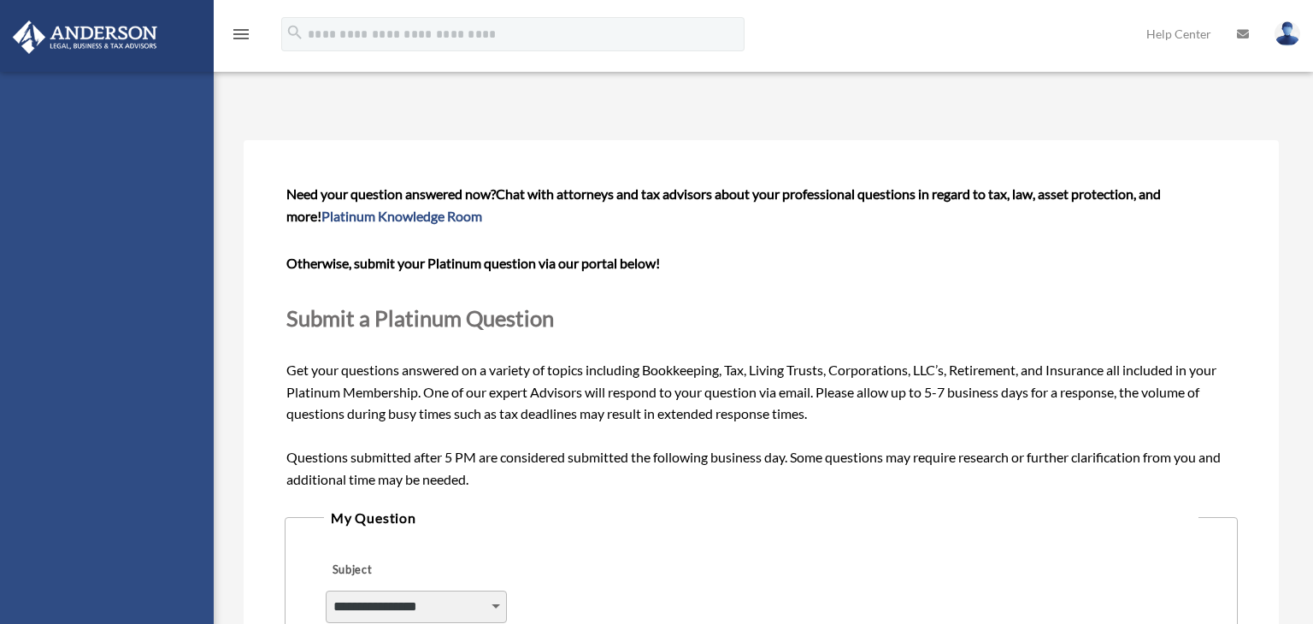 This screenshot has width=1313, height=624. What do you see at coordinates (295, 32) in the screenshot?
I see `i: search` at bounding box center [295, 32].